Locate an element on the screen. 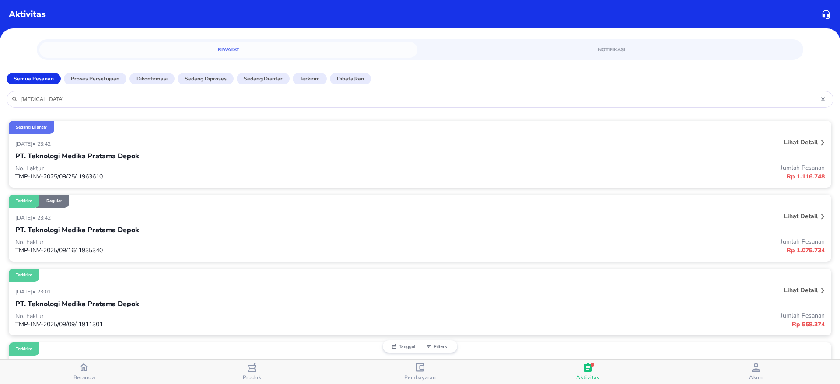 The image size is (840, 384). p: Semua Pesanan is located at coordinates (34, 79).